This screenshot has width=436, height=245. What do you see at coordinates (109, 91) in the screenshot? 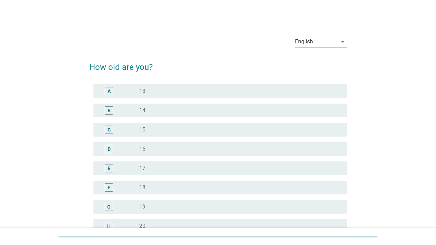
I see `div: A` at bounding box center [109, 91].